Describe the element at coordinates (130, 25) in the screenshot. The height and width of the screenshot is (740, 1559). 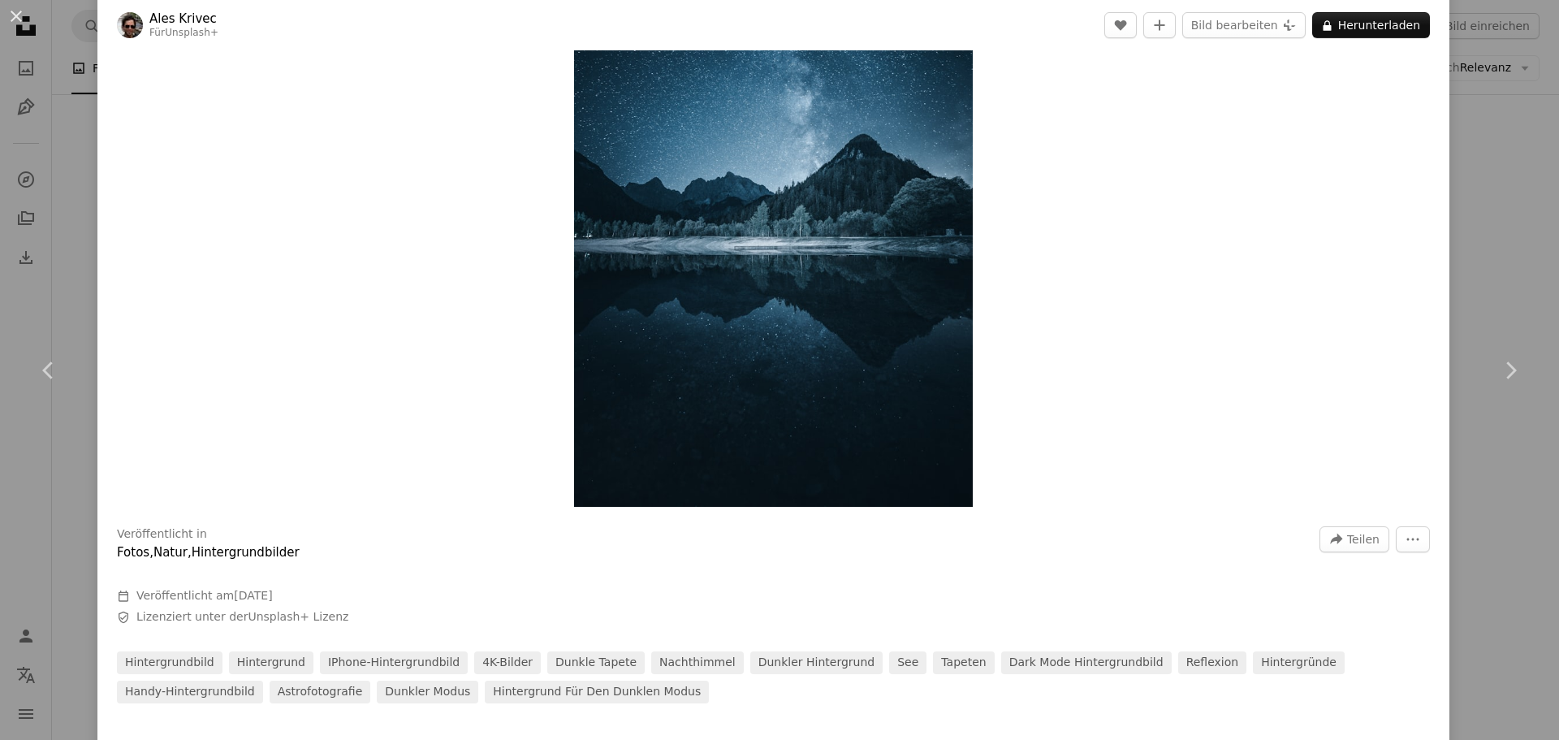
I see `img: Zum Profil von Ales Krivec` at that location.